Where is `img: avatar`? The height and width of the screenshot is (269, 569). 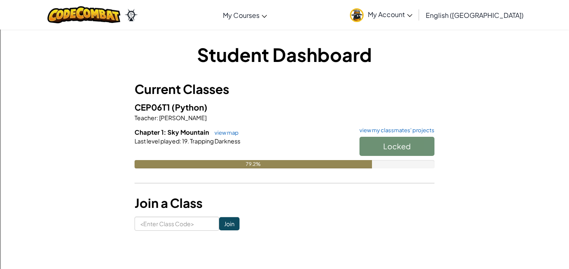
img: avatar is located at coordinates (357, 15).